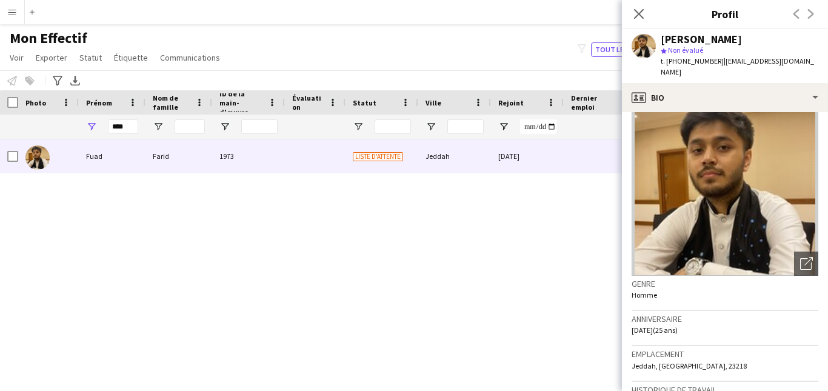 The height and width of the screenshot is (391, 828). Describe the element at coordinates (131, 58) in the screenshot. I see `span: Étiquette` at that location.